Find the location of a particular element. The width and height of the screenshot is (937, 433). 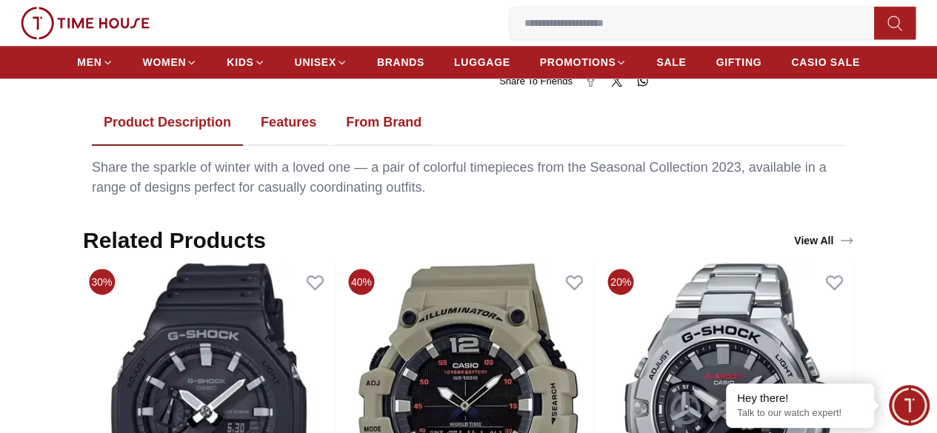

span: Share To Friends is located at coordinates (535, 81).